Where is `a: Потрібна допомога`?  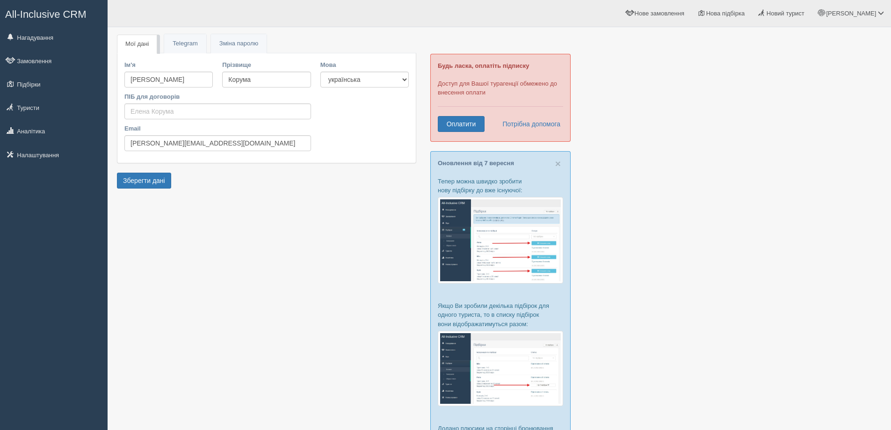
a: Потрібна допомога is located at coordinates (528, 124).